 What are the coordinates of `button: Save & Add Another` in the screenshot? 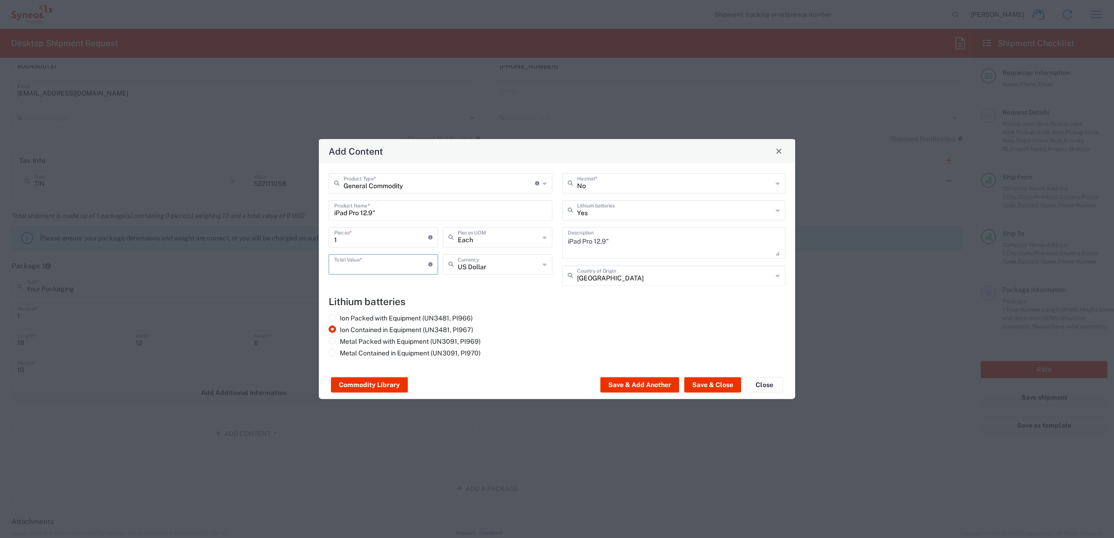 It's located at (639, 385).